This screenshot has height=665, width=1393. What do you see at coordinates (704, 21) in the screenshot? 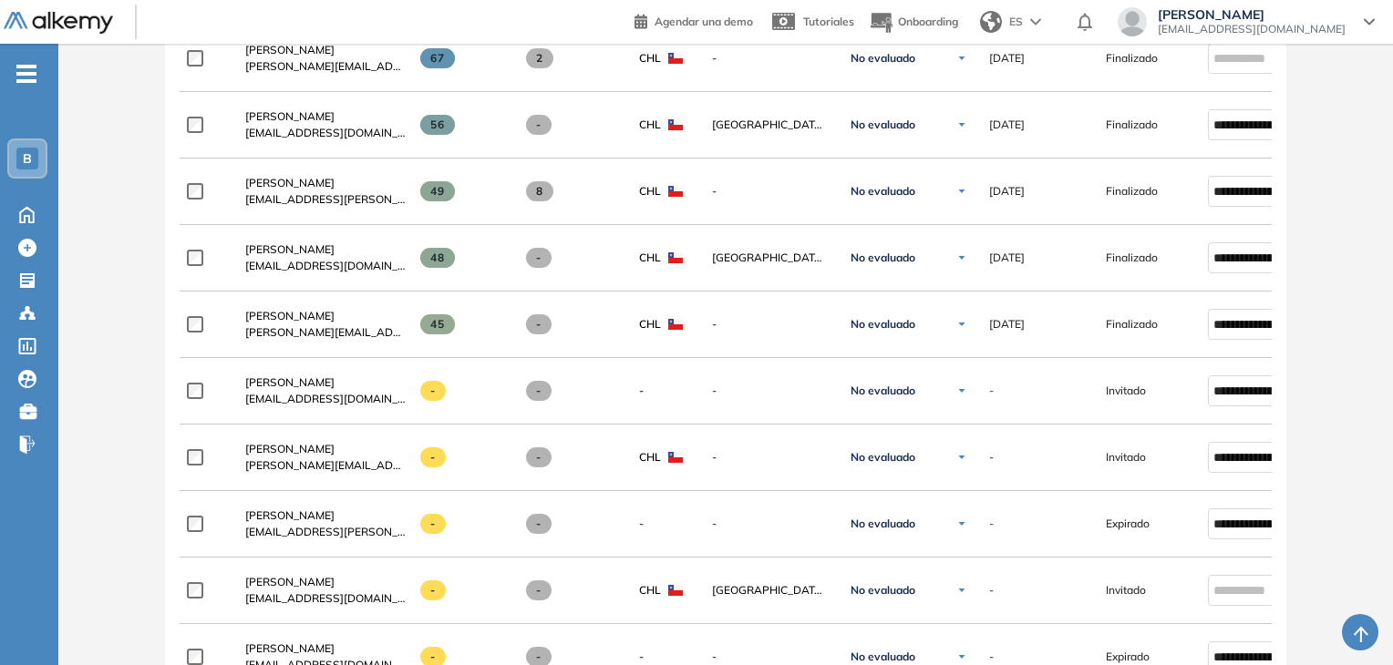
I see `span: Agendar una demo` at bounding box center [704, 21].